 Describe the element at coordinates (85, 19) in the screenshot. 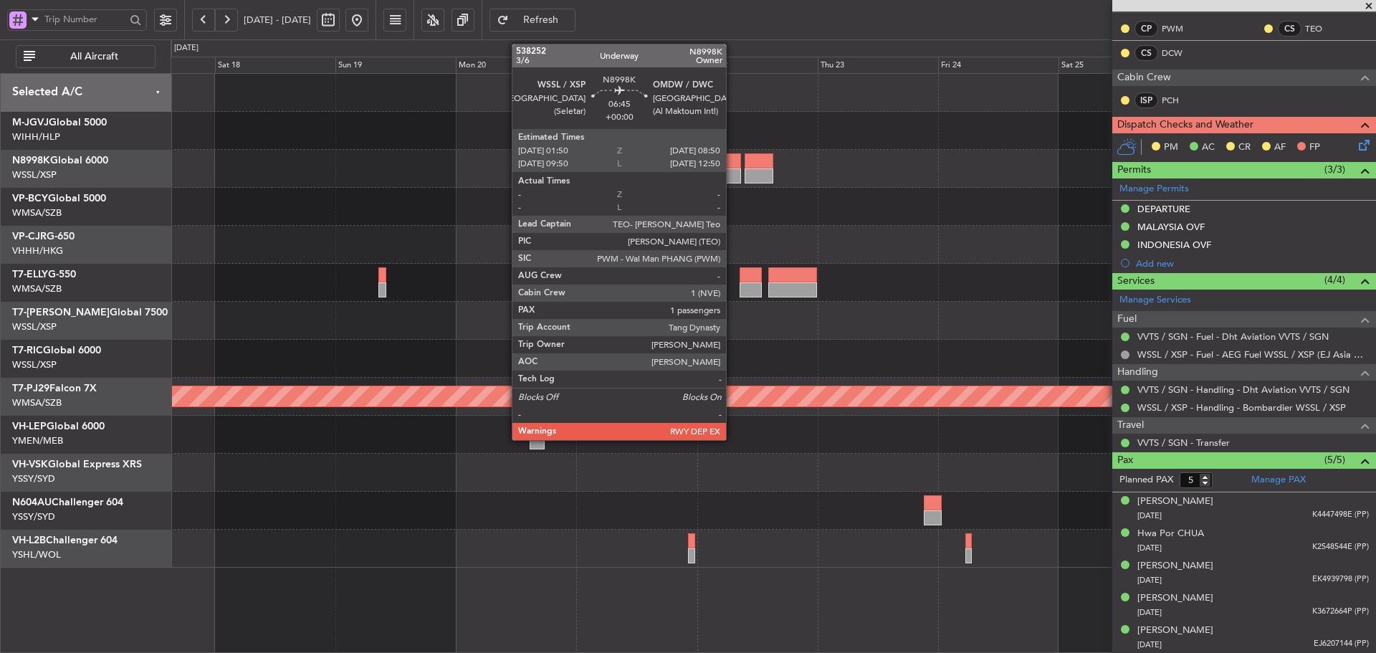

I see `input: Trip Number` at that location.